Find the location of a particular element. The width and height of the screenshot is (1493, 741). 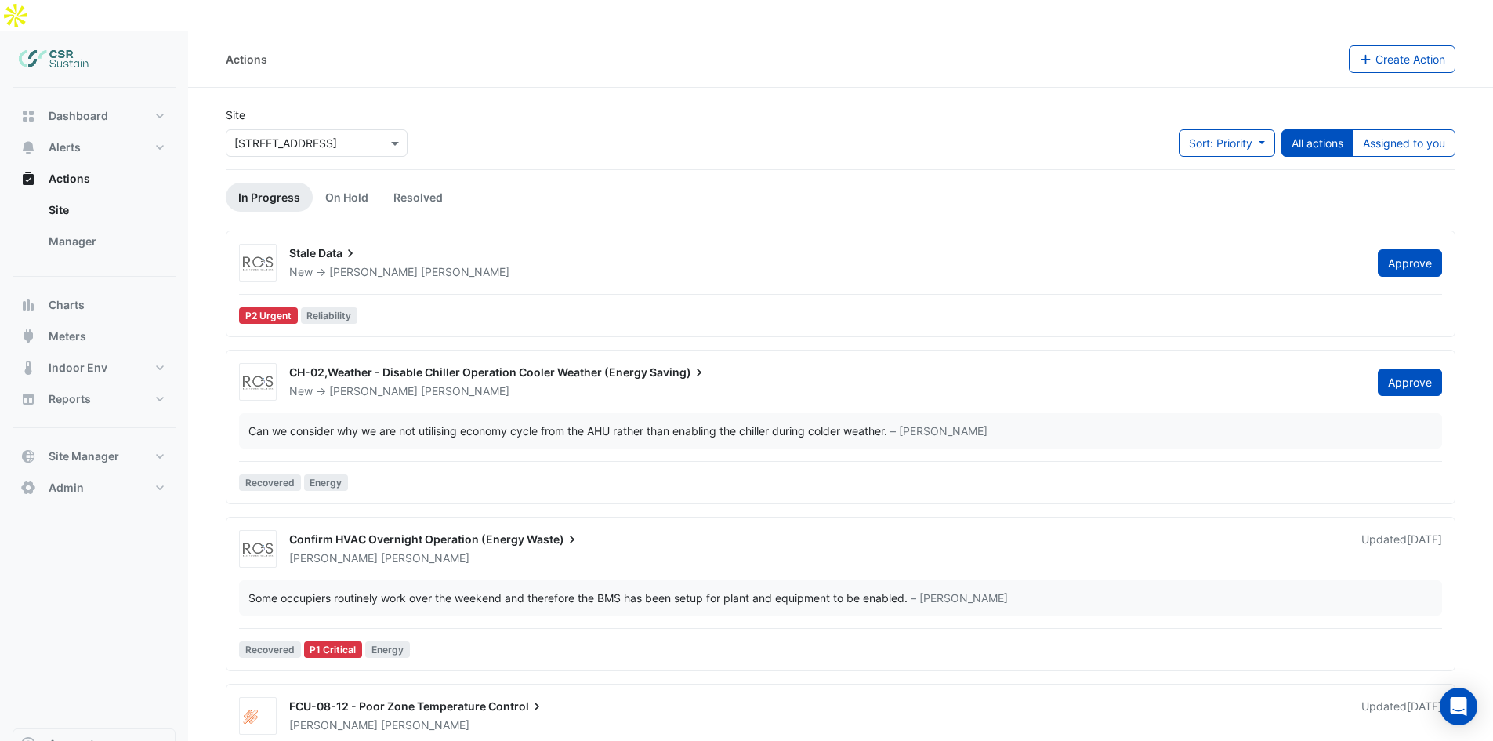

app-icon: Meters is located at coordinates (28, 336).